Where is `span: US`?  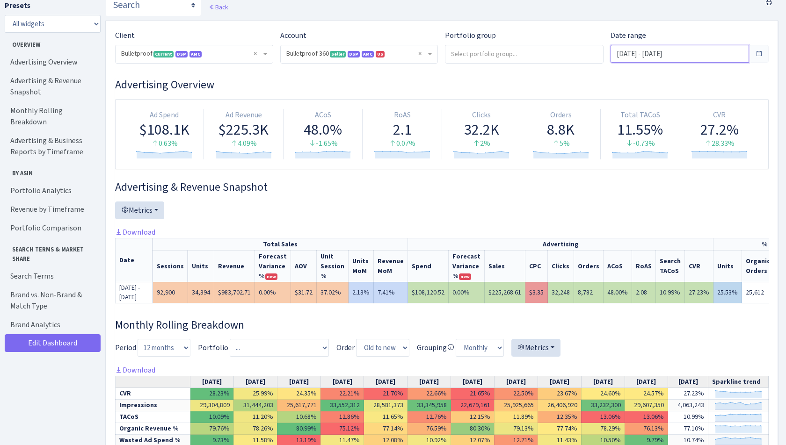 span: US is located at coordinates (380, 54).